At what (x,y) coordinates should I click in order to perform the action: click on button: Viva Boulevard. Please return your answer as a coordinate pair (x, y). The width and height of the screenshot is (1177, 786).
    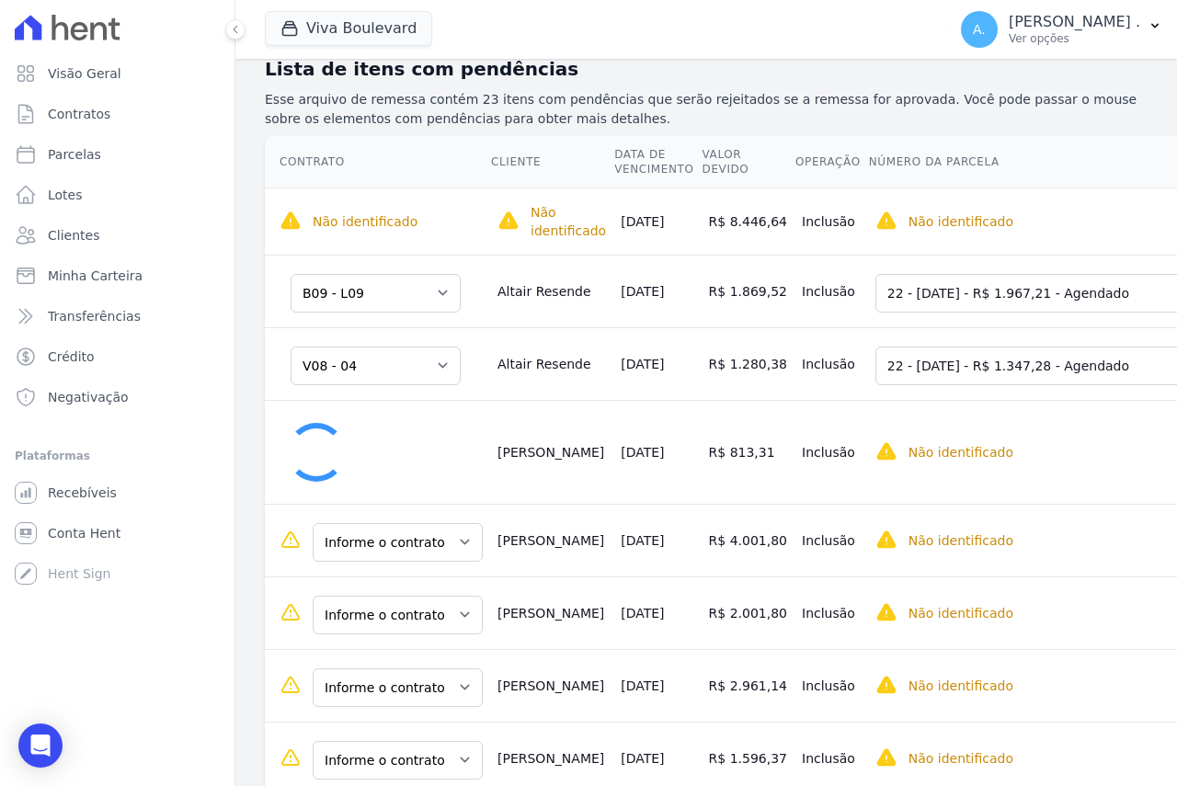
    Looking at the image, I should click on (348, 29).